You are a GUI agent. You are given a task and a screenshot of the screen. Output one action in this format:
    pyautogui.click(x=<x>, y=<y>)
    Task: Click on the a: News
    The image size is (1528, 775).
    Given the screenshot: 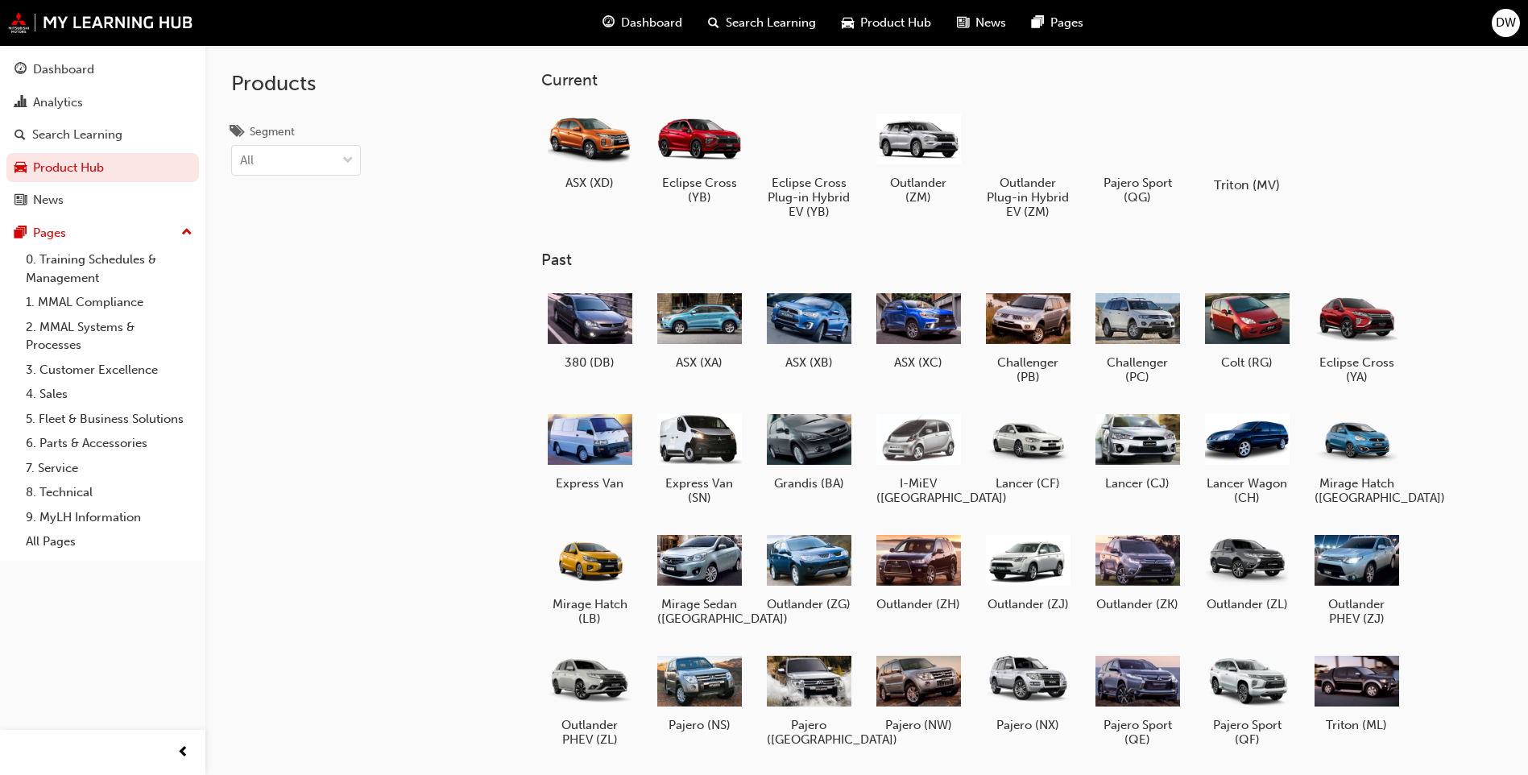 What is the action you would take?
    pyautogui.click(x=102, y=200)
    